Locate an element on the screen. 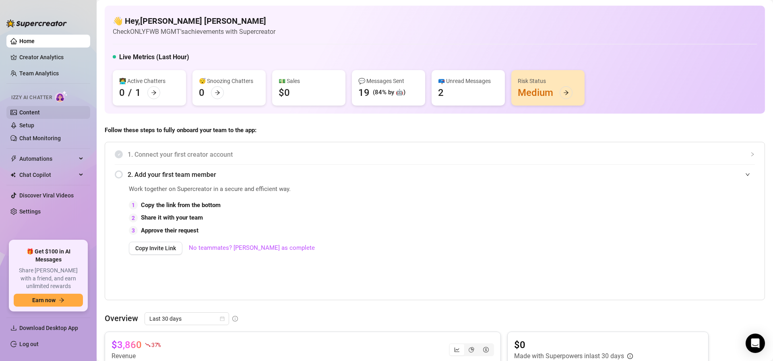 This screenshot has height=361, width=773. button: Copy Invite Link is located at coordinates (155, 248).